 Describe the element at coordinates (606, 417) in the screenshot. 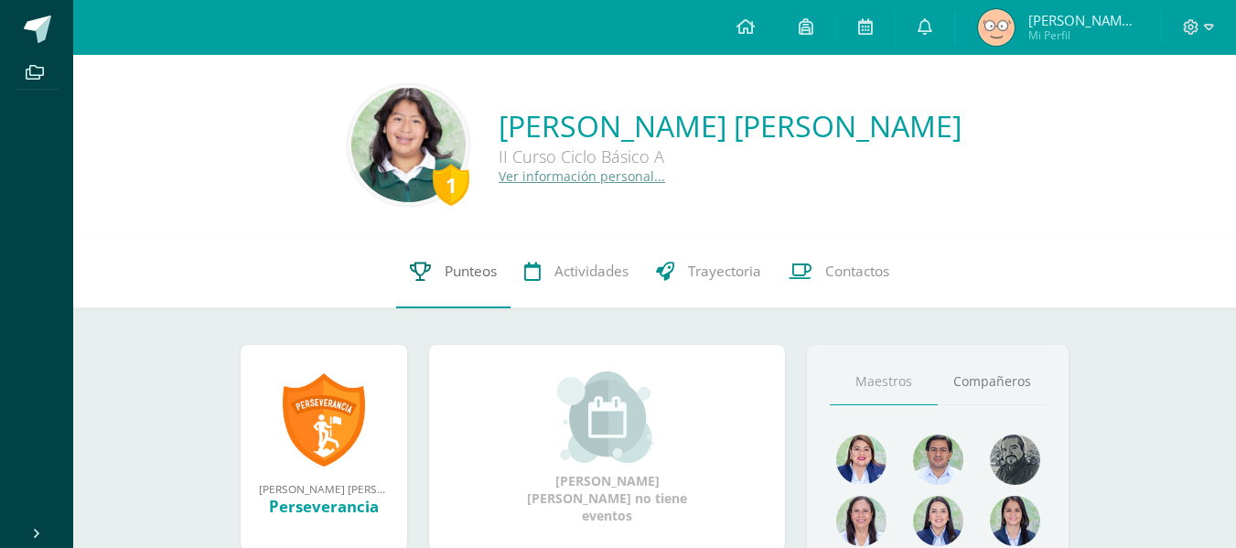

I see `img: event_small.png` at that location.